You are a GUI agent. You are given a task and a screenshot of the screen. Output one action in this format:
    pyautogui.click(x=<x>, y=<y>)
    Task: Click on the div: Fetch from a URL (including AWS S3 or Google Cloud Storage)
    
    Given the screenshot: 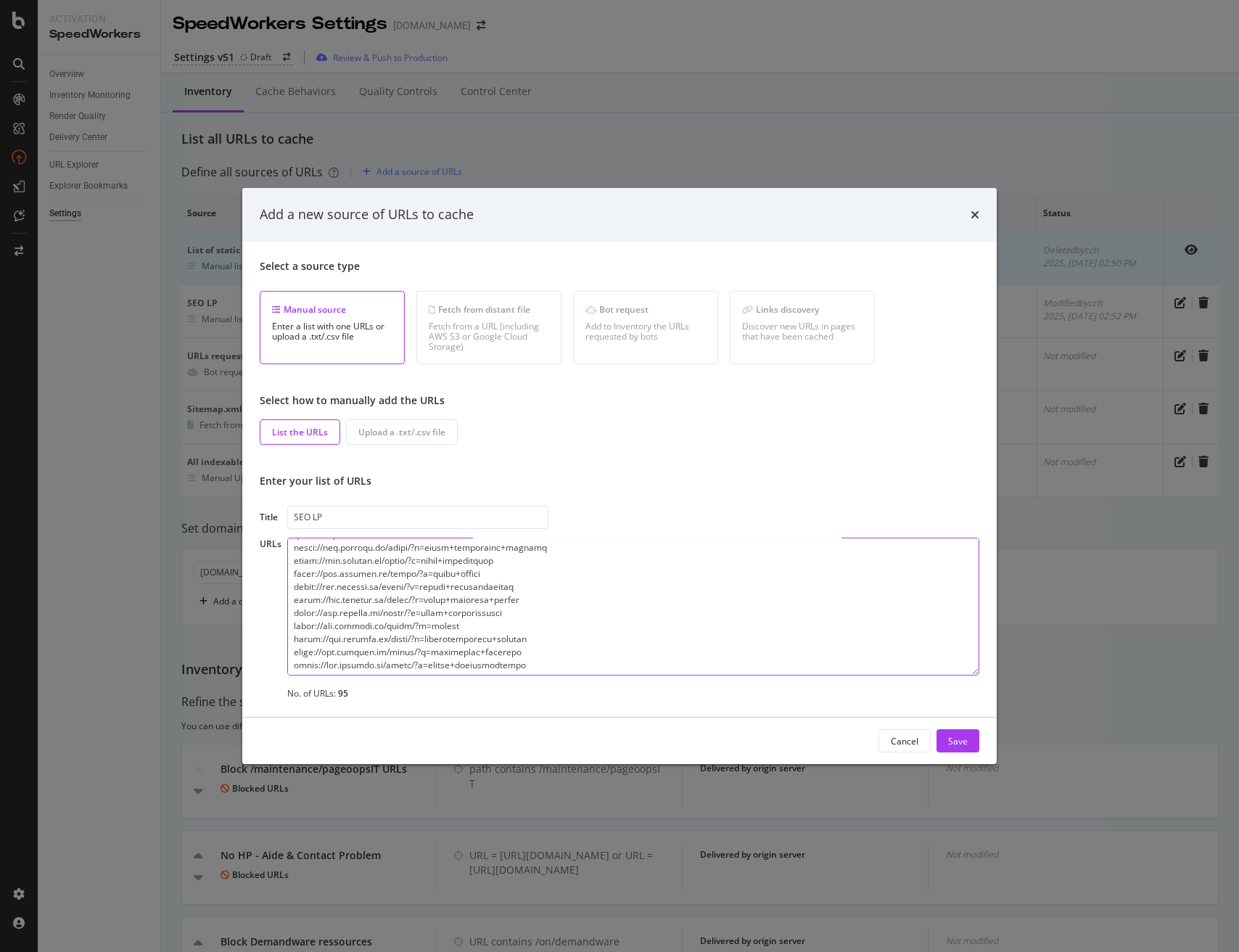 What is the action you would take?
    pyautogui.click(x=489, y=337)
    